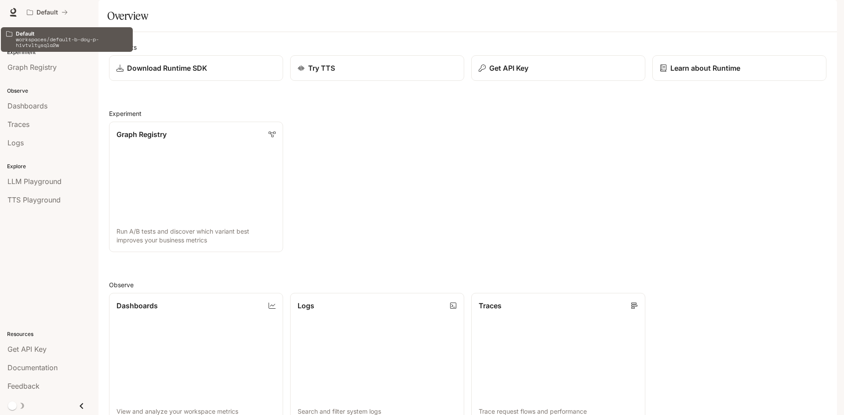  I want to click on p: Try TTS, so click(321, 68).